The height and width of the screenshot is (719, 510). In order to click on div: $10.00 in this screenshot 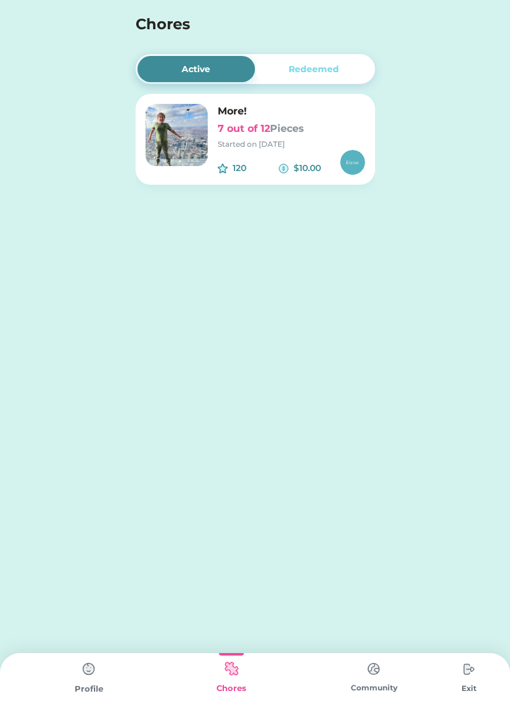, I will do `click(317, 168)`.